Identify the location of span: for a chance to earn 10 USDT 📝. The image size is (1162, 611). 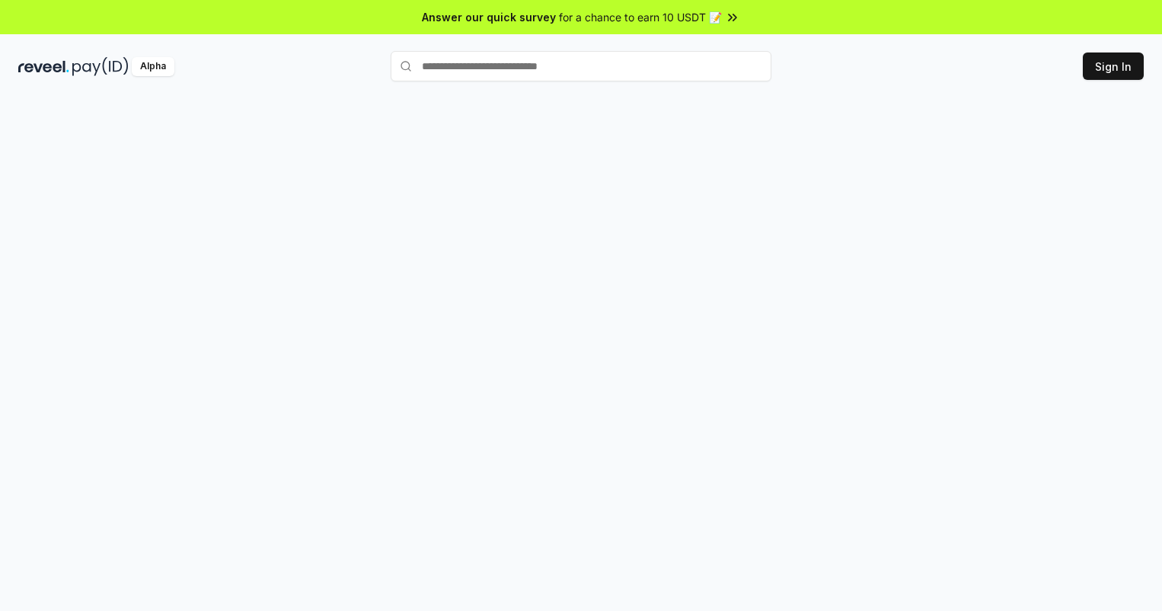
(640, 17).